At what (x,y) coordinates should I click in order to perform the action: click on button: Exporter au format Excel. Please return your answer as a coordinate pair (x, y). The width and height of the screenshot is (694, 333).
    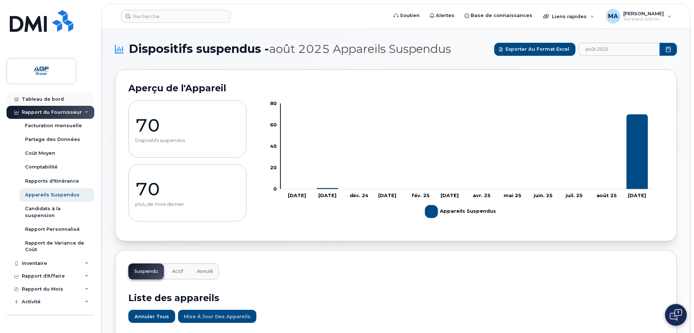
    Looking at the image, I should click on (535, 49).